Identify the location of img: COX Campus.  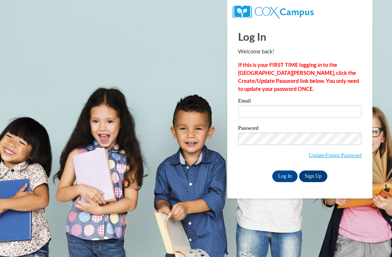
(273, 12).